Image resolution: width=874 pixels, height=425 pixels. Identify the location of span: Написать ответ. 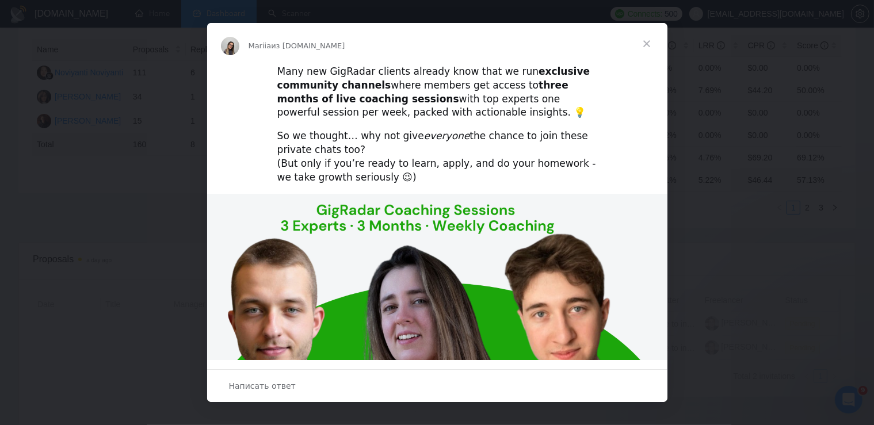
(262, 386).